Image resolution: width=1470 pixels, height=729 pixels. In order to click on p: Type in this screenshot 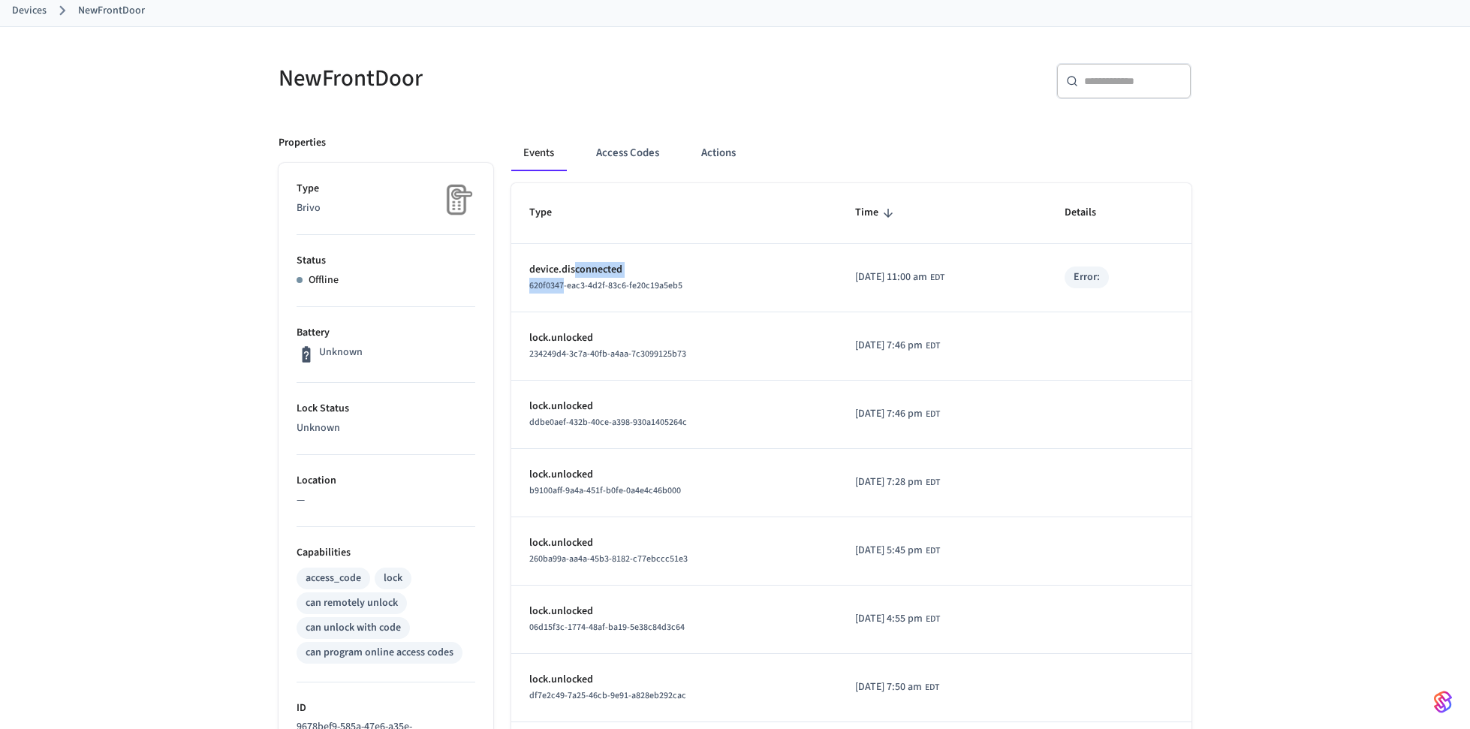, I will do `click(386, 188)`.